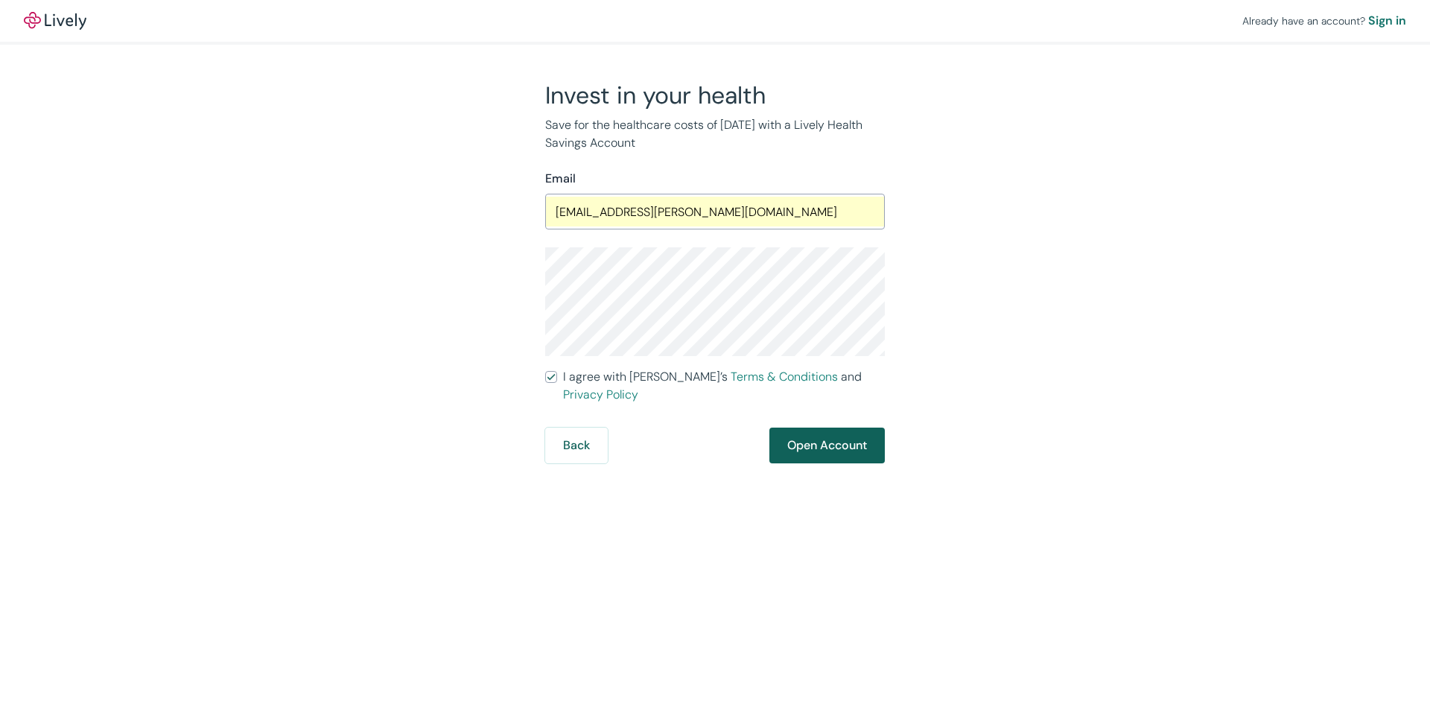 This screenshot has width=1430, height=704. Describe the element at coordinates (600, 394) in the screenshot. I see `a: Privacy Policy` at that location.